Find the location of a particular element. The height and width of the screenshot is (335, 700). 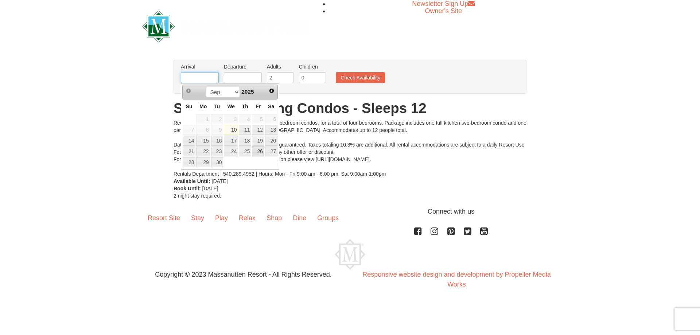

a: 14 is located at coordinates (189, 141).